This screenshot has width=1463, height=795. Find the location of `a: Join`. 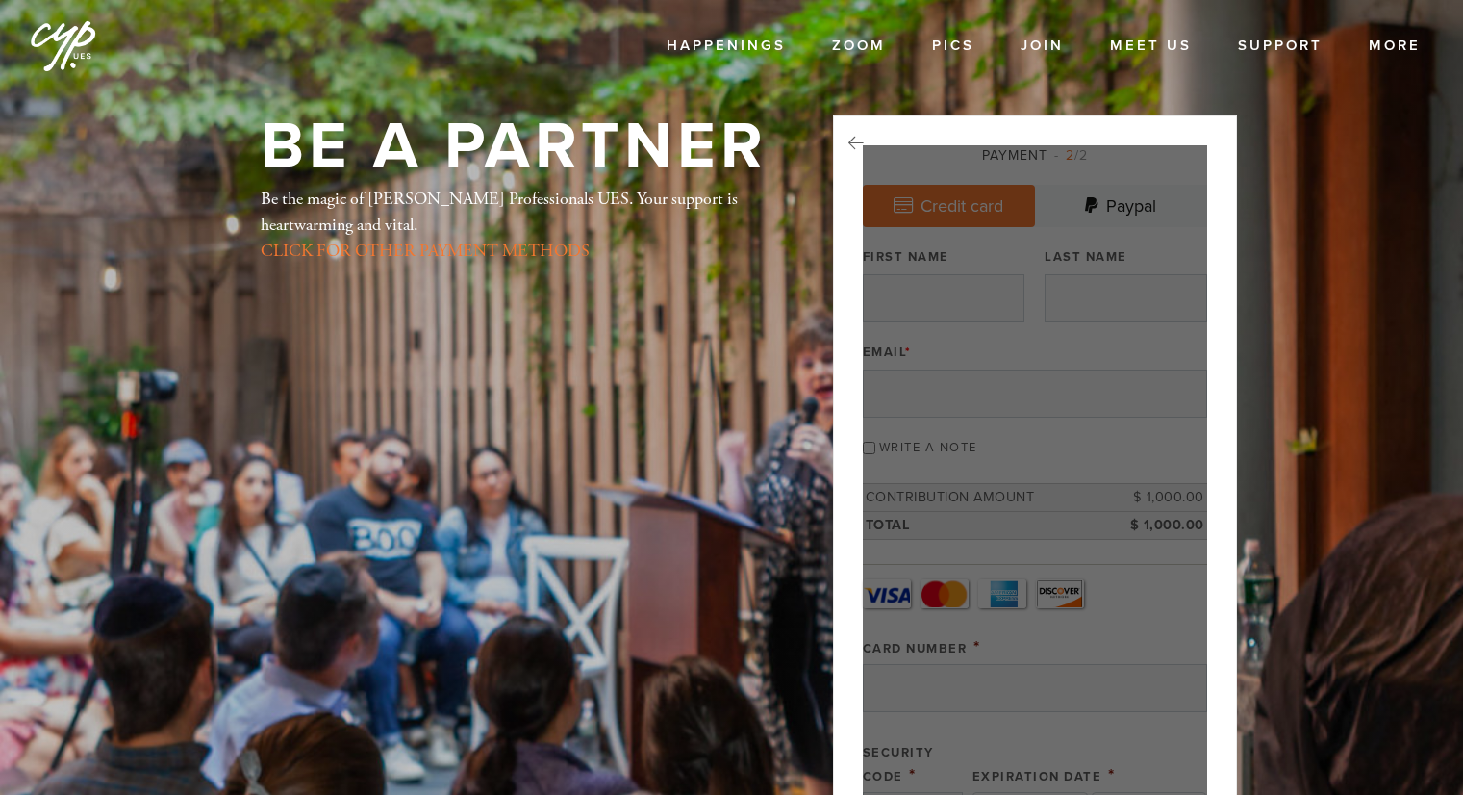

a: Join is located at coordinates (1042, 46).